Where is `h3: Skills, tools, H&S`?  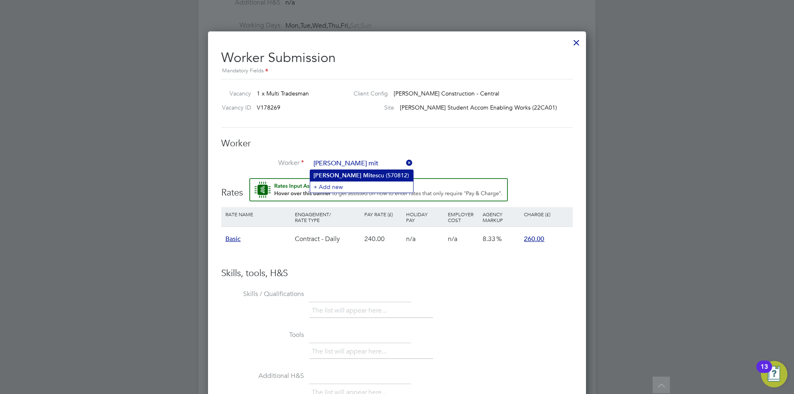 h3: Skills, tools, H&S is located at coordinates (397, 273).